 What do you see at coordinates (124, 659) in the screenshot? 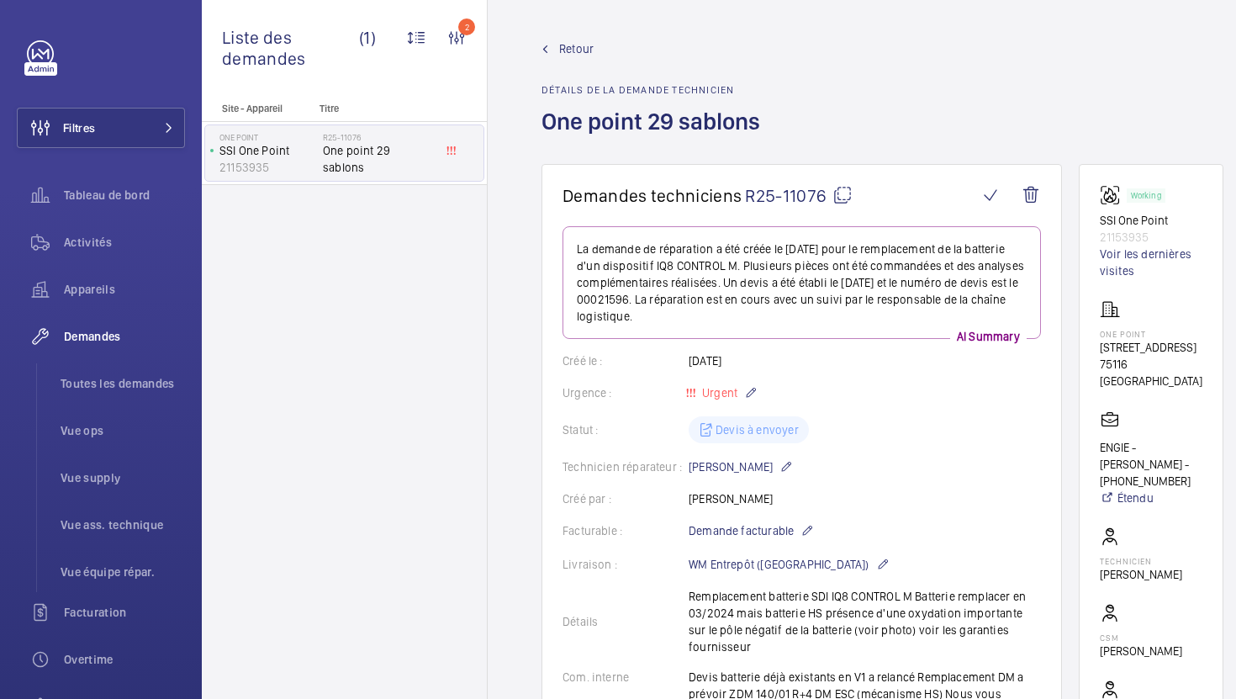
I see `span: Overtime` at bounding box center [124, 659].